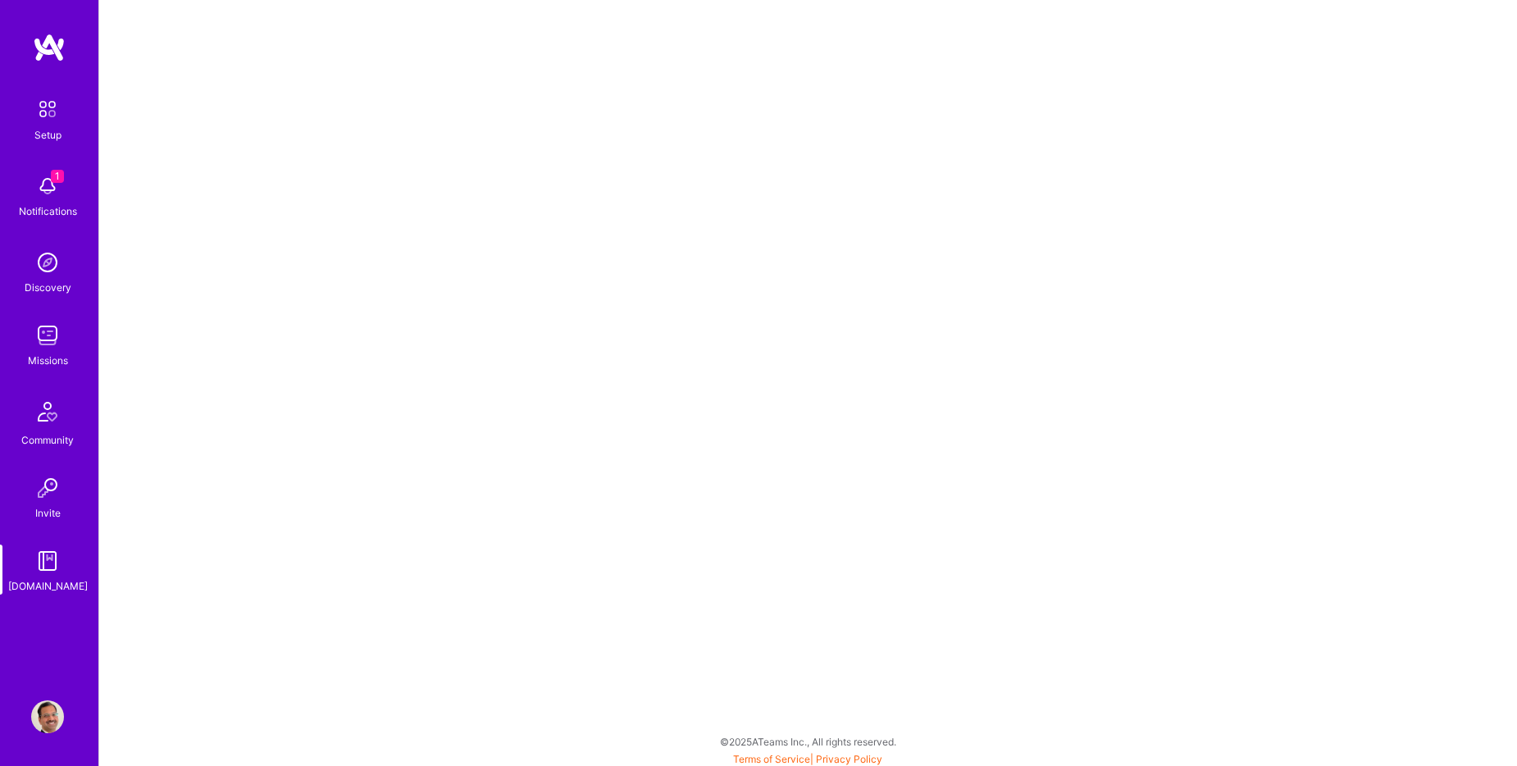  Describe the element at coordinates (48, 512) in the screenshot. I see `div: Invite` at that location.